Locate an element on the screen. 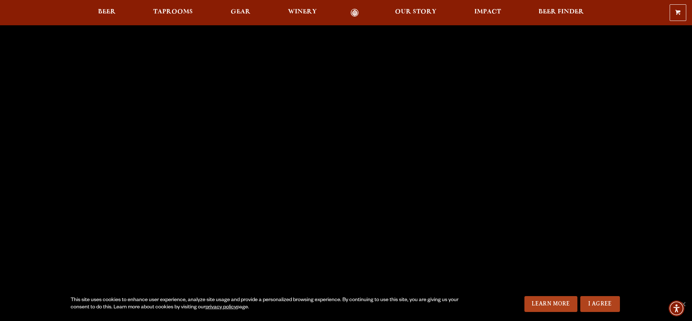 The width and height of the screenshot is (692, 321). span: Taprooms is located at coordinates (173, 12).